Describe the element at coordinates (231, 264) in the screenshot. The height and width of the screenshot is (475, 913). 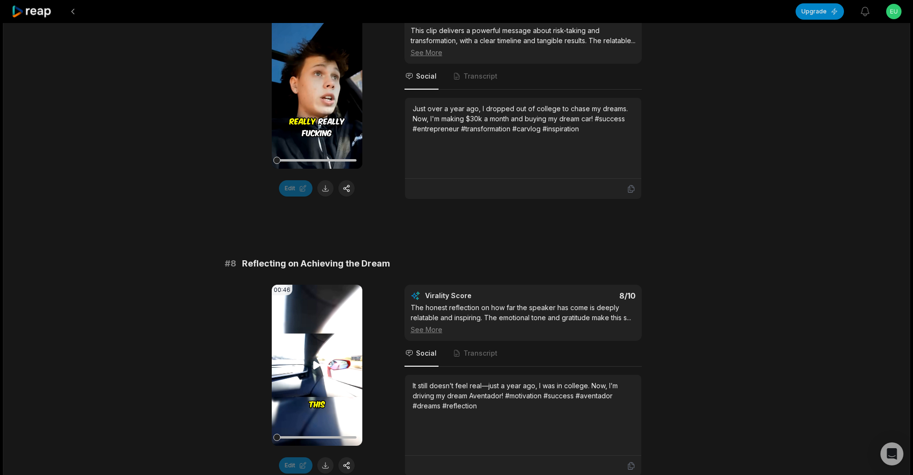
I see `span: # 8` at that location.